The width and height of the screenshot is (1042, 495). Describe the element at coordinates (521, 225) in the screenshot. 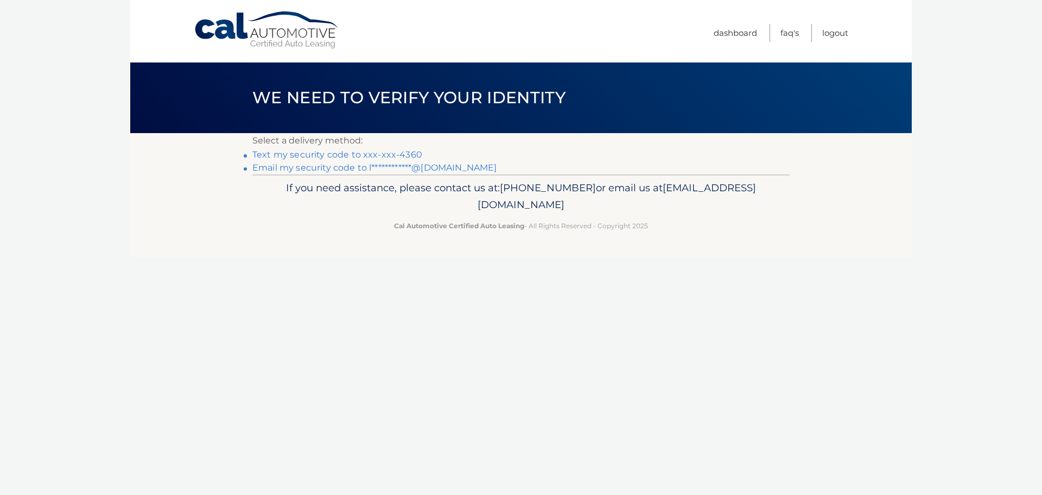

I see `p: - All Rights Reserved - Copyright 2025` at that location.